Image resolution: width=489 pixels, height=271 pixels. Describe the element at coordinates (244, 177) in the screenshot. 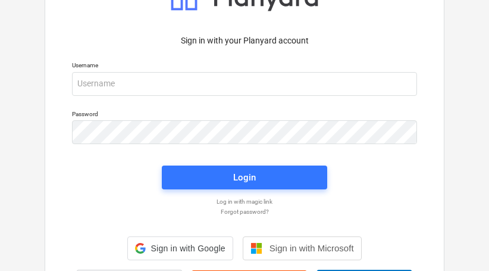

I see `button: Login` at that location.